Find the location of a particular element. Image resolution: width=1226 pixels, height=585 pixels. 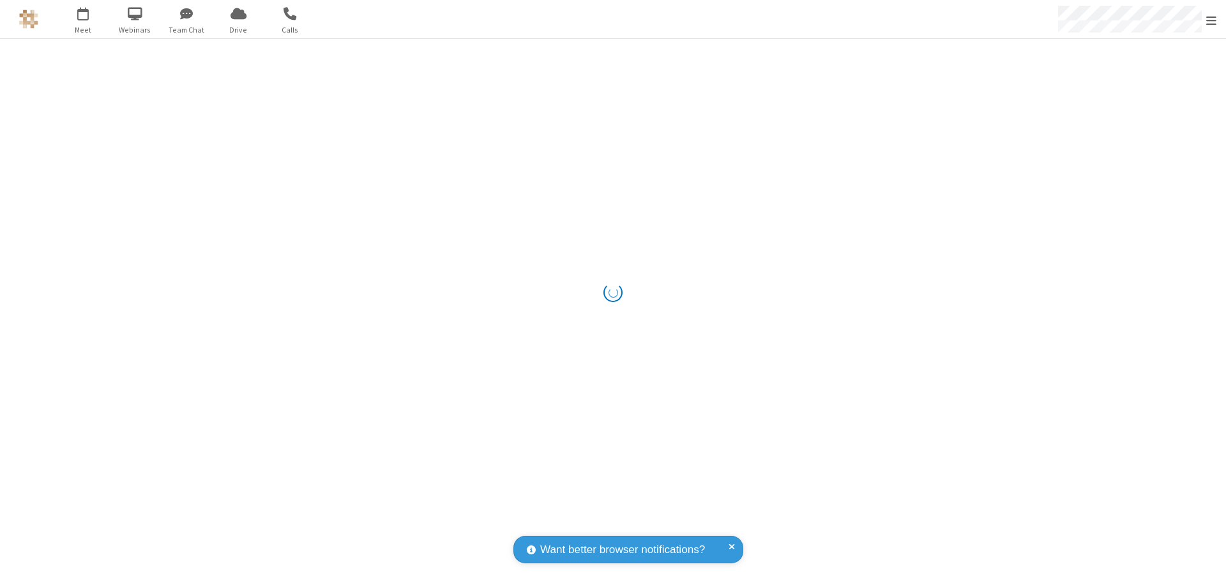

span: Calls is located at coordinates (290, 30).